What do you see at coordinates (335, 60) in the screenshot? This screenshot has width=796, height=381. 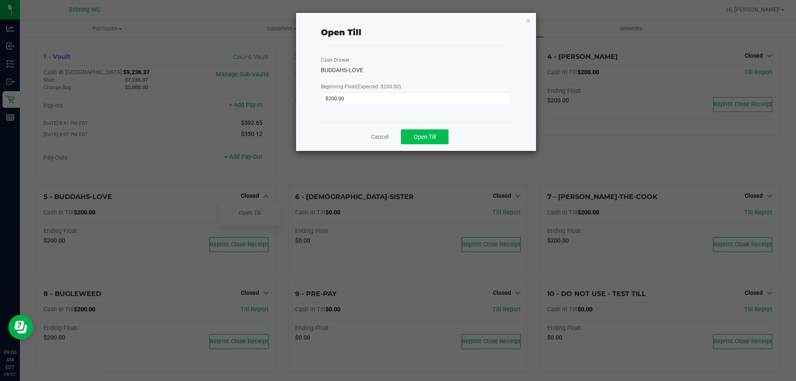 I see `label: Cash Drawer` at bounding box center [335, 60].